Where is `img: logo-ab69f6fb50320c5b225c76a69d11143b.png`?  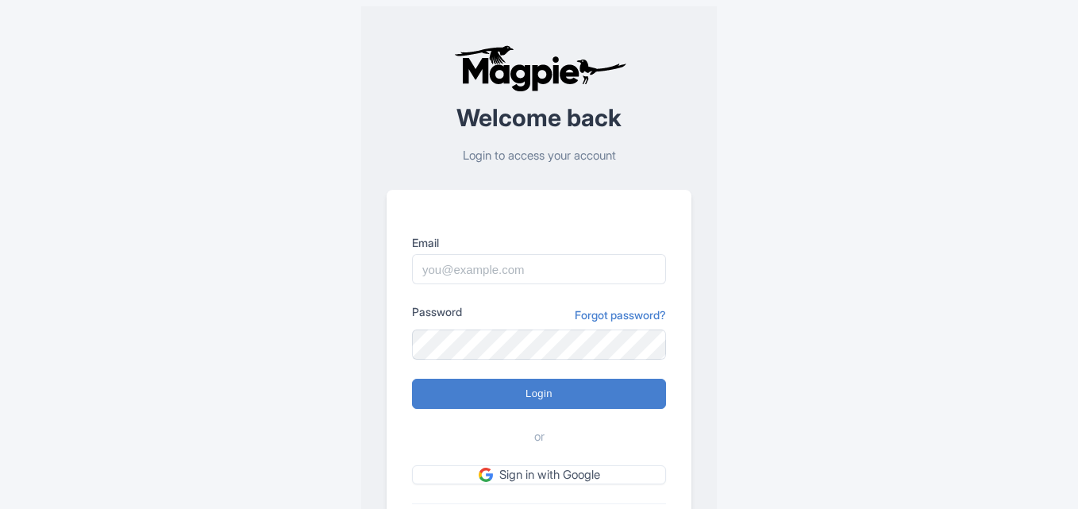
img: logo-ab69f6fb50320c5b225c76a69d11143b.png is located at coordinates (539, 68).